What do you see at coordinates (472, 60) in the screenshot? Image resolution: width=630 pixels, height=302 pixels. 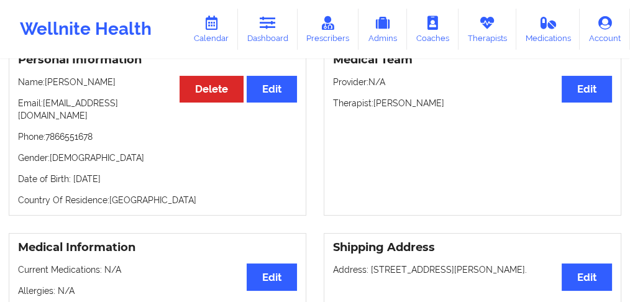 I see `h3: Medical Team` at bounding box center [472, 60].